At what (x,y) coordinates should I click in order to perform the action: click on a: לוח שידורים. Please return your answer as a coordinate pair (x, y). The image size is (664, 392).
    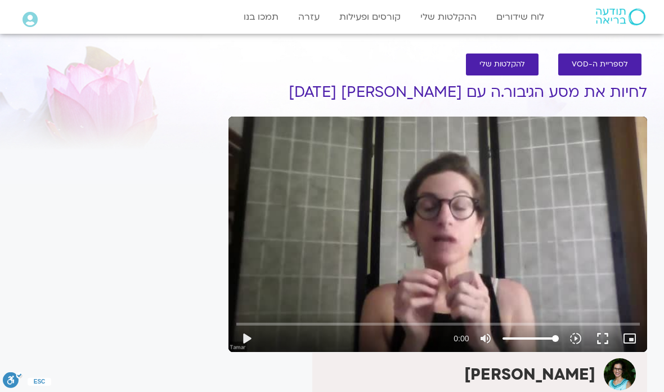
    Looking at the image, I should click on (520, 17).